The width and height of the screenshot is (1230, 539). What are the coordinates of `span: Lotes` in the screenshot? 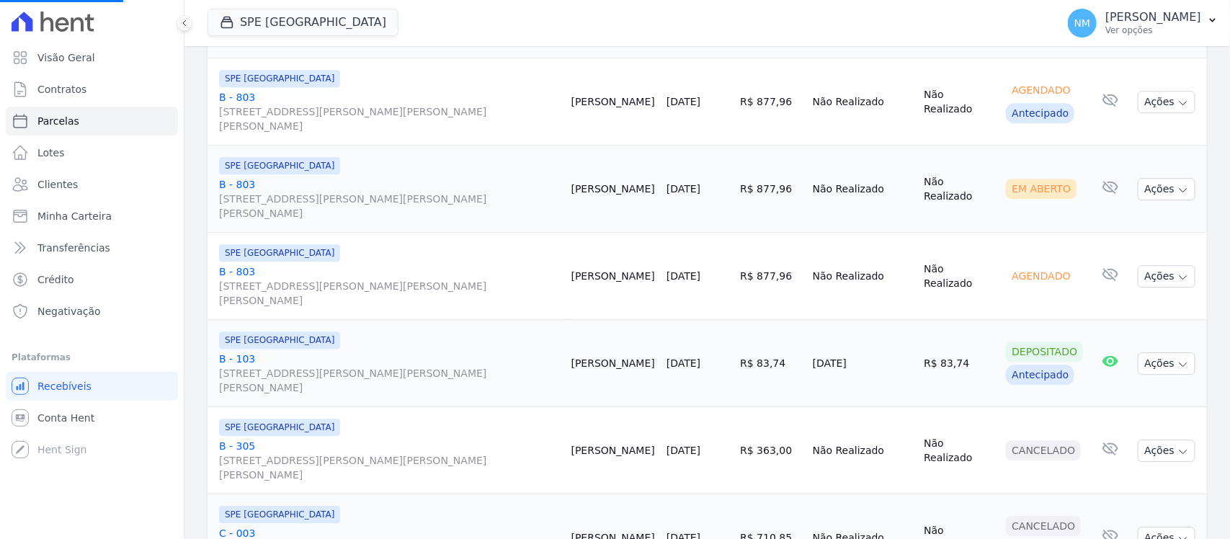 It's located at (51, 153).